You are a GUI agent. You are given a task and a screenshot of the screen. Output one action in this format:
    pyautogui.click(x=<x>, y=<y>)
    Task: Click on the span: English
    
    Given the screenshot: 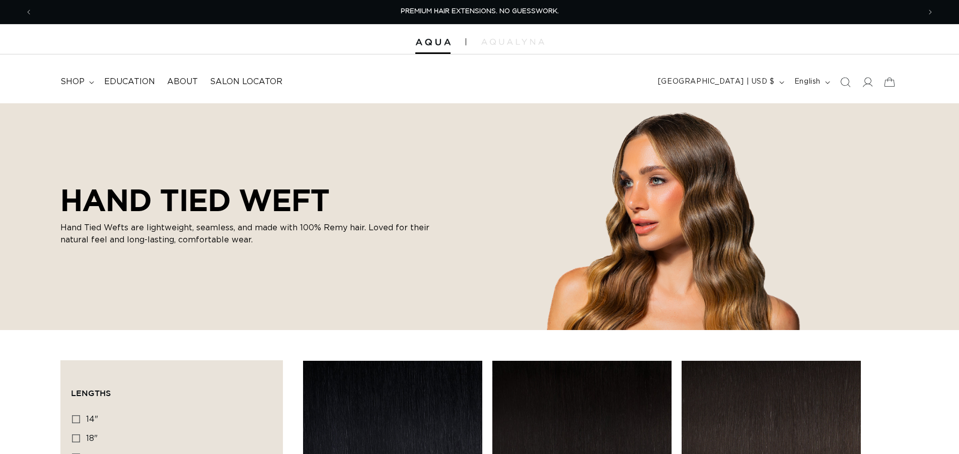 What is the action you would take?
    pyautogui.click(x=808, y=82)
    